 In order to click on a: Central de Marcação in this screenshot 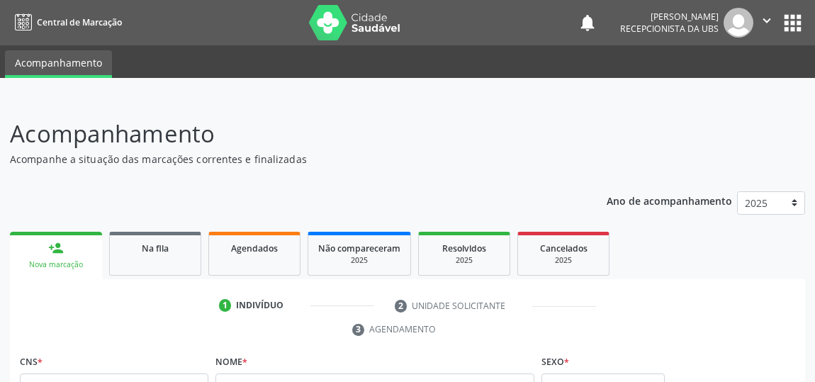, I will do `click(66, 22)`.